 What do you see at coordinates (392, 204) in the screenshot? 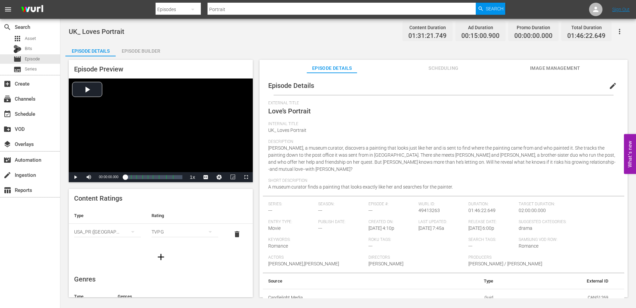
I see `span: Episode #:` at bounding box center [392, 204].